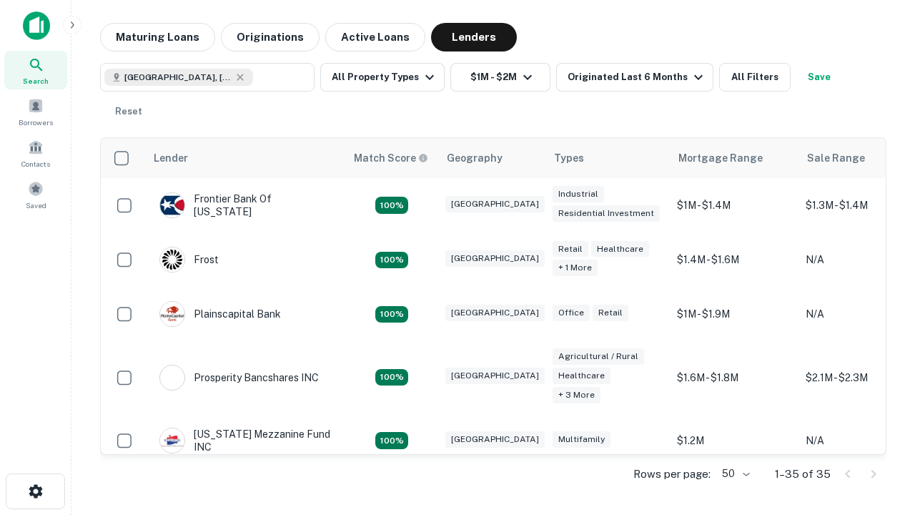 This screenshot has height=515, width=915. What do you see at coordinates (391, 158) in the screenshot?
I see `div: Capitalize uses an advanced AI algorithm to match your search with the best lender. The match sco...` at bounding box center [391, 158].